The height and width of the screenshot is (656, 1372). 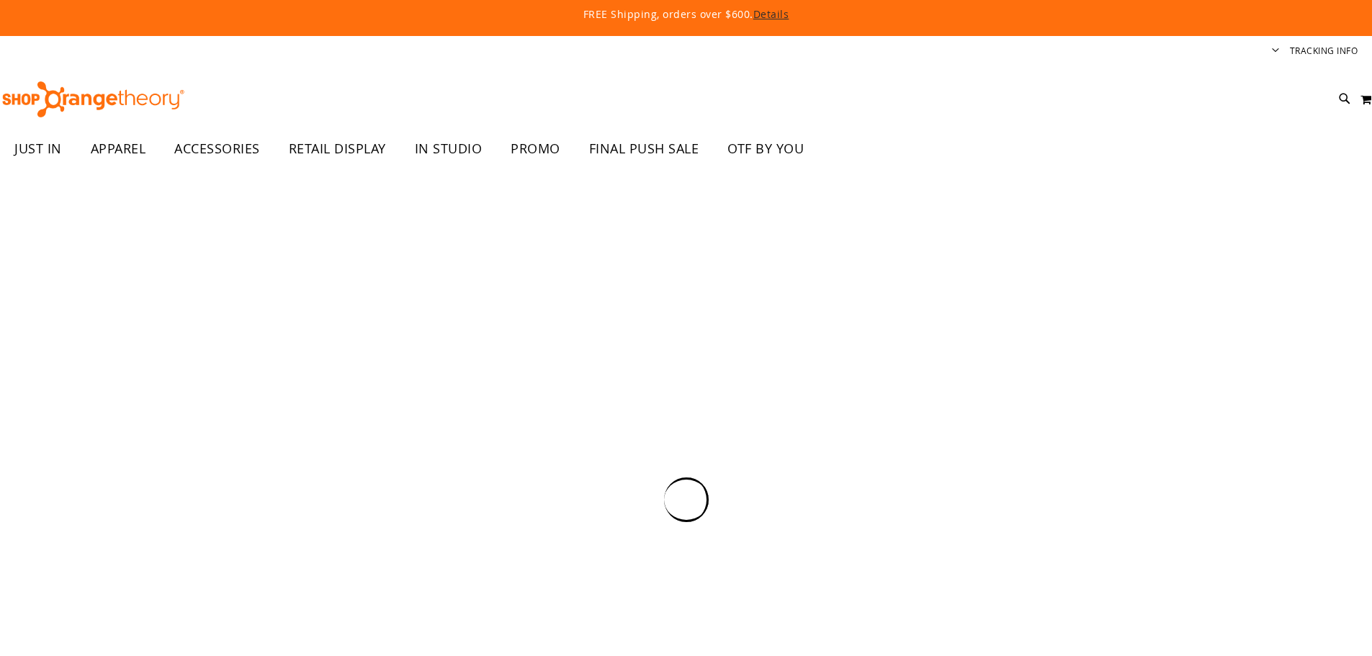 I want to click on a: Details, so click(x=771, y=14).